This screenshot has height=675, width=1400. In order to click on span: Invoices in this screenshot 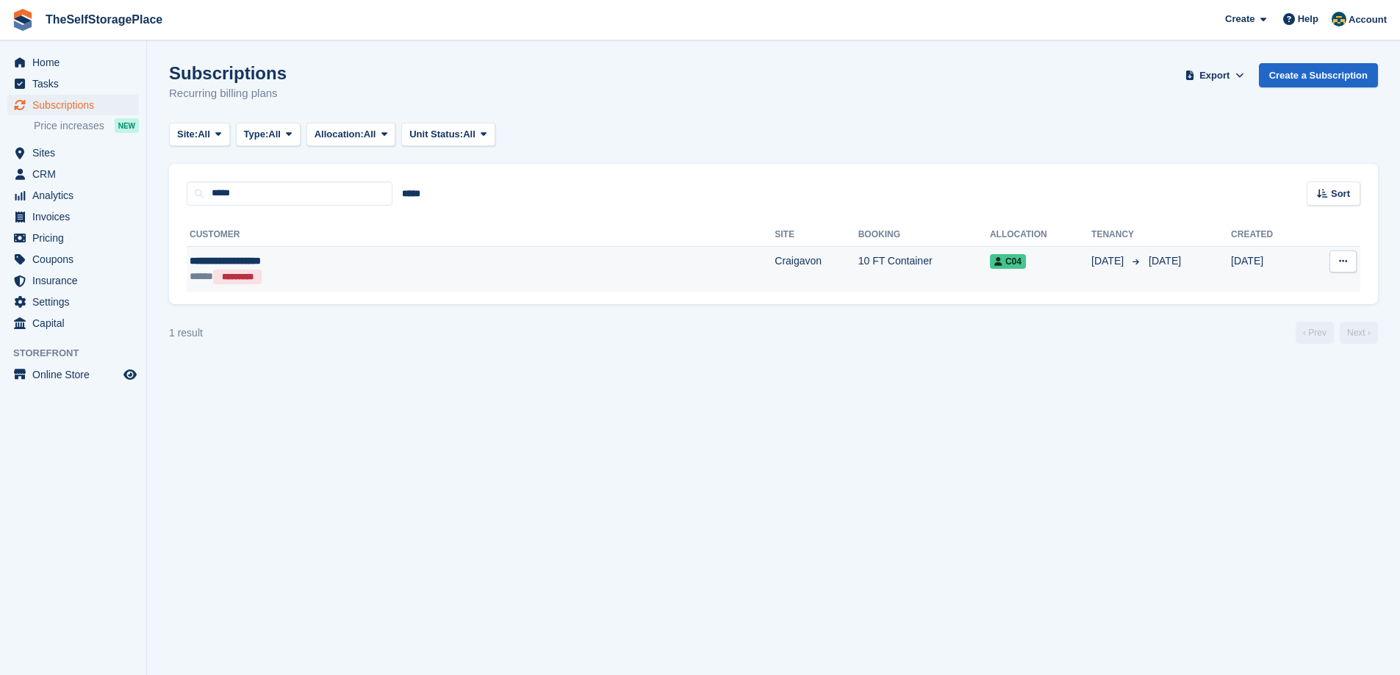, I will do `click(76, 217)`.